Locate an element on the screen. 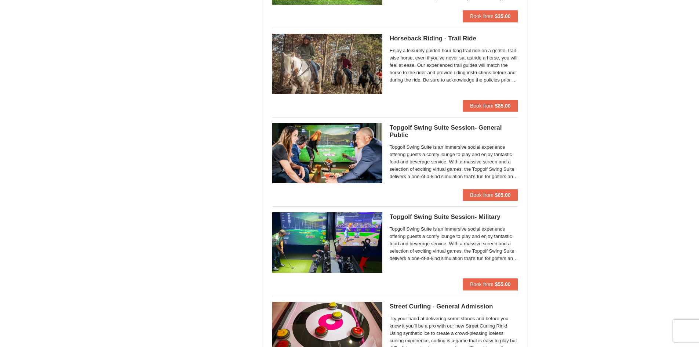 Image resolution: width=699 pixels, height=347 pixels. button: Book from $55.00 is located at coordinates (490, 284).